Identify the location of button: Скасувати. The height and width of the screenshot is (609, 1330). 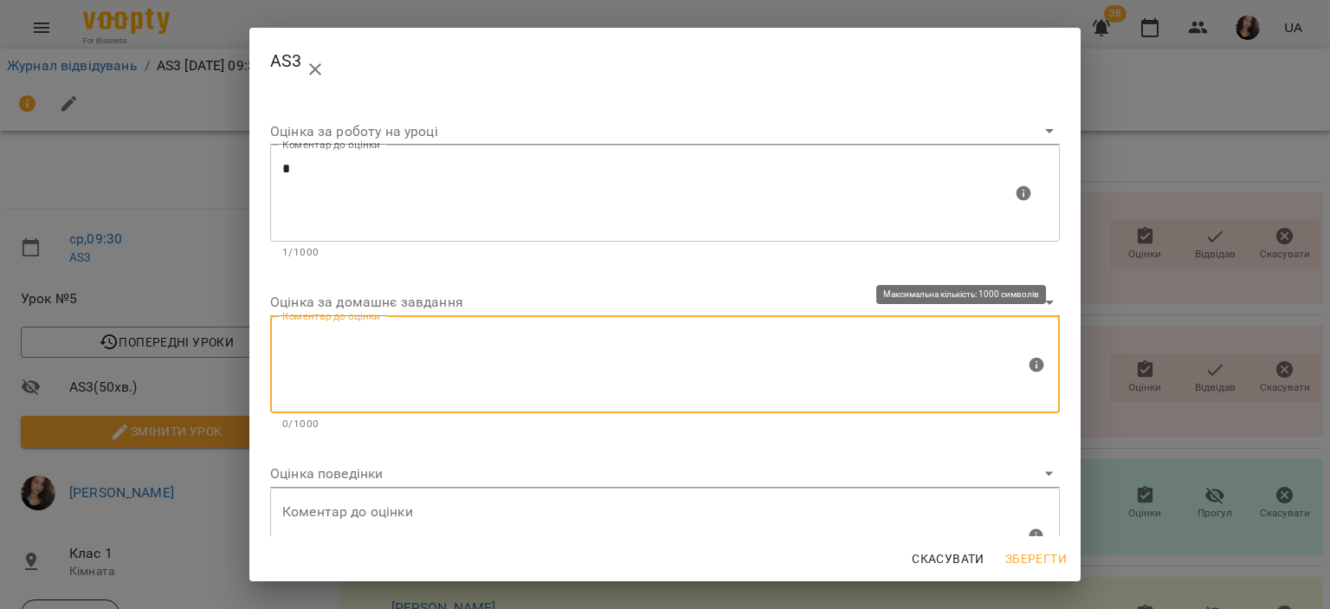
(948, 559).